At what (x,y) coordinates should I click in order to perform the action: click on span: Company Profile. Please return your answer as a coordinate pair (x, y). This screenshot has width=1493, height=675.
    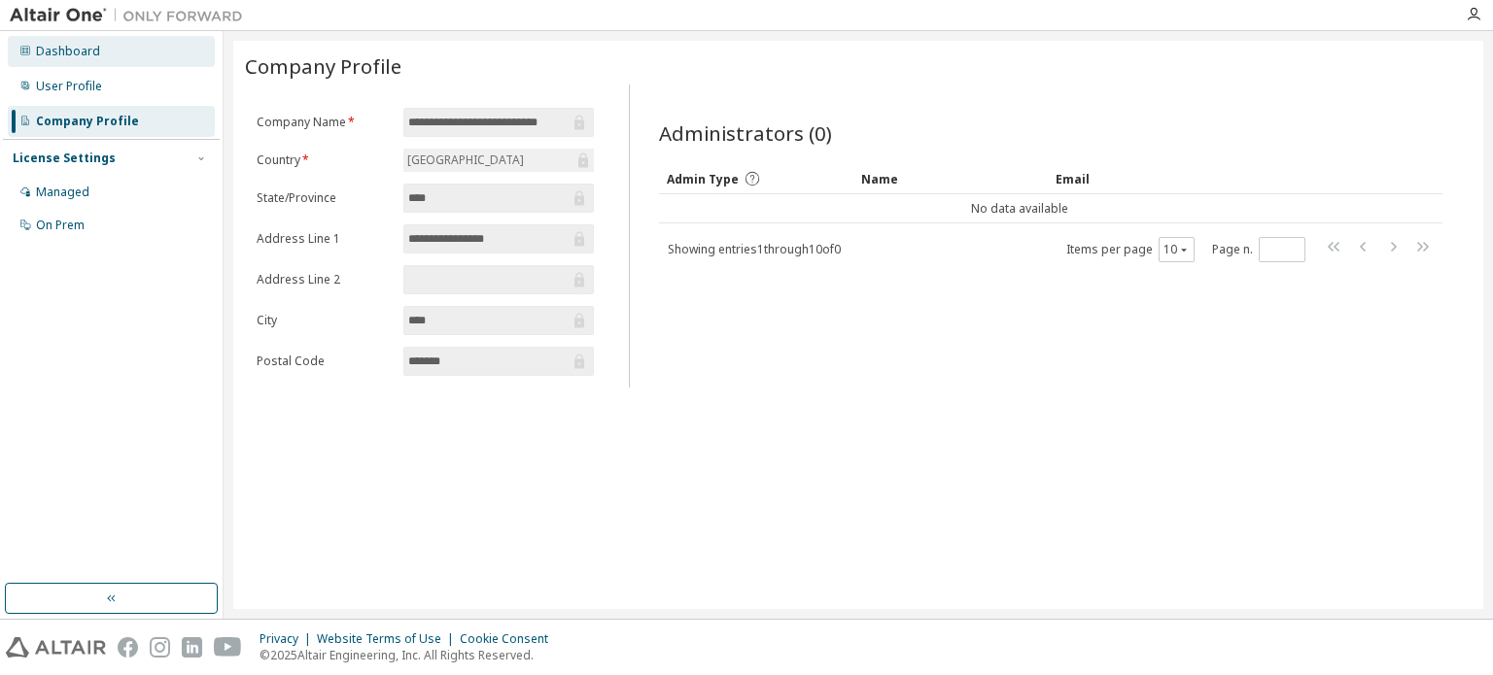
    Looking at the image, I should click on (323, 66).